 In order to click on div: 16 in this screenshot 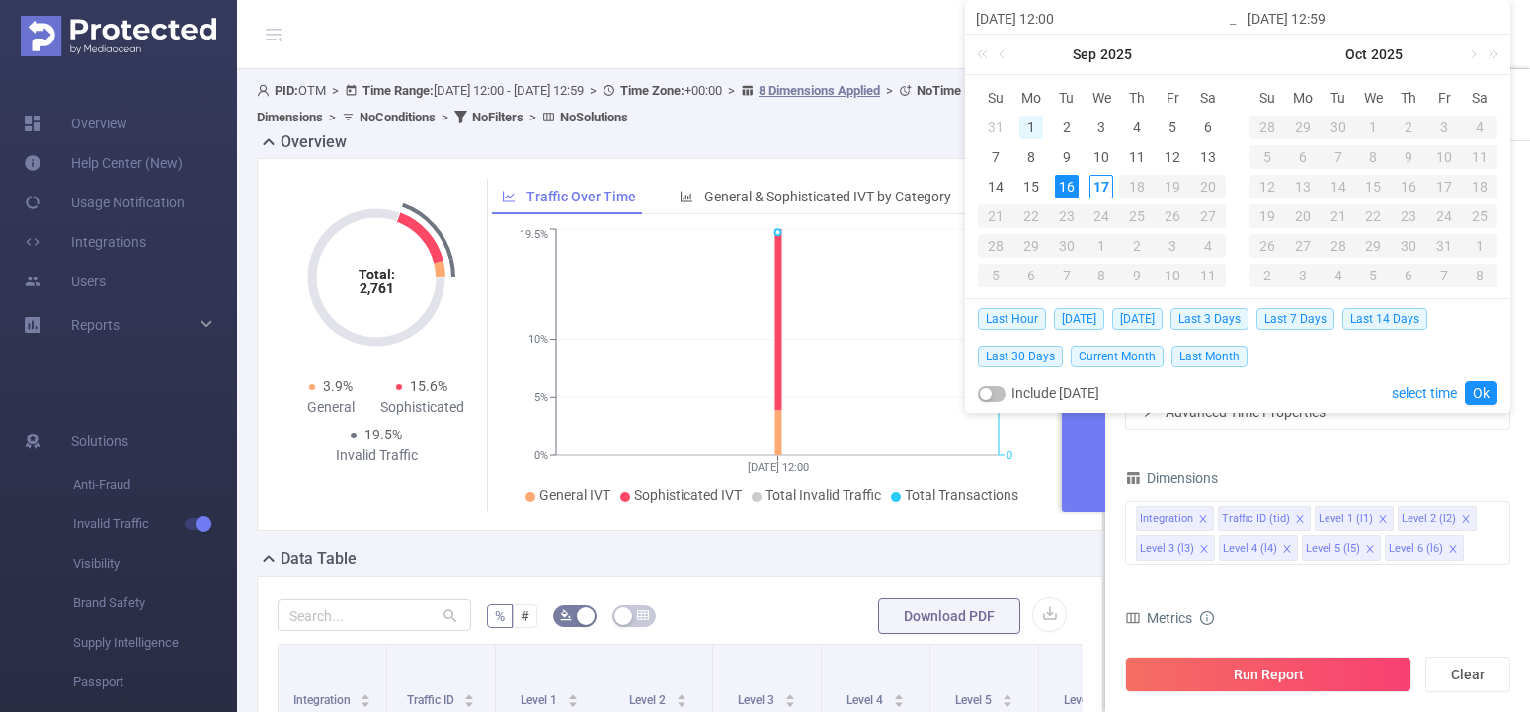, I will do `click(1067, 187)`.